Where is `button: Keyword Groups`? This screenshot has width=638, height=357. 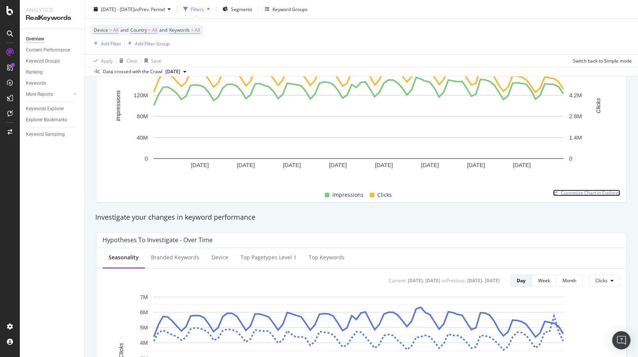
button: Keyword Groups is located at coordinates (286, 9).